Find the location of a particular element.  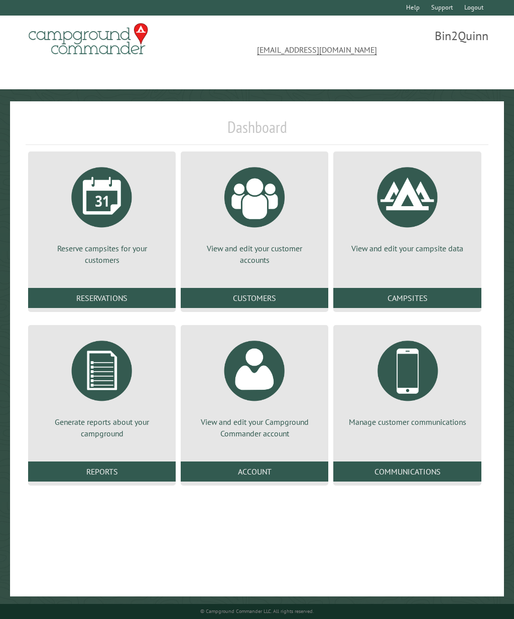

a: Communications is located at coordinates (407, 472).